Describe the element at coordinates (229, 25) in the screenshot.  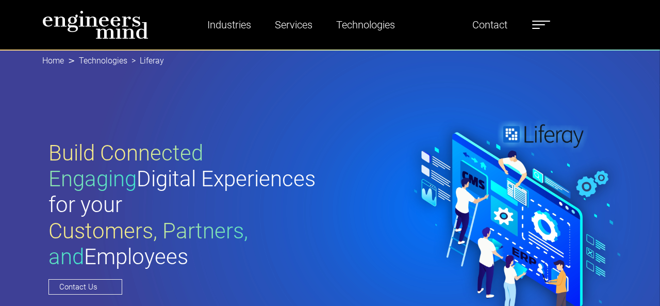
I see `a: Industries` at that location.